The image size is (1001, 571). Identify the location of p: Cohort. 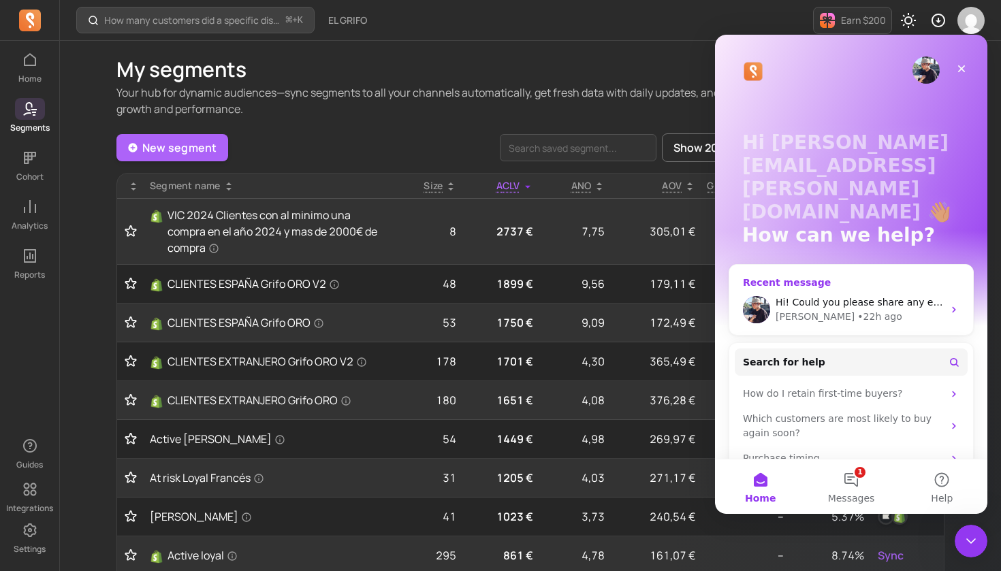
(30, 177).